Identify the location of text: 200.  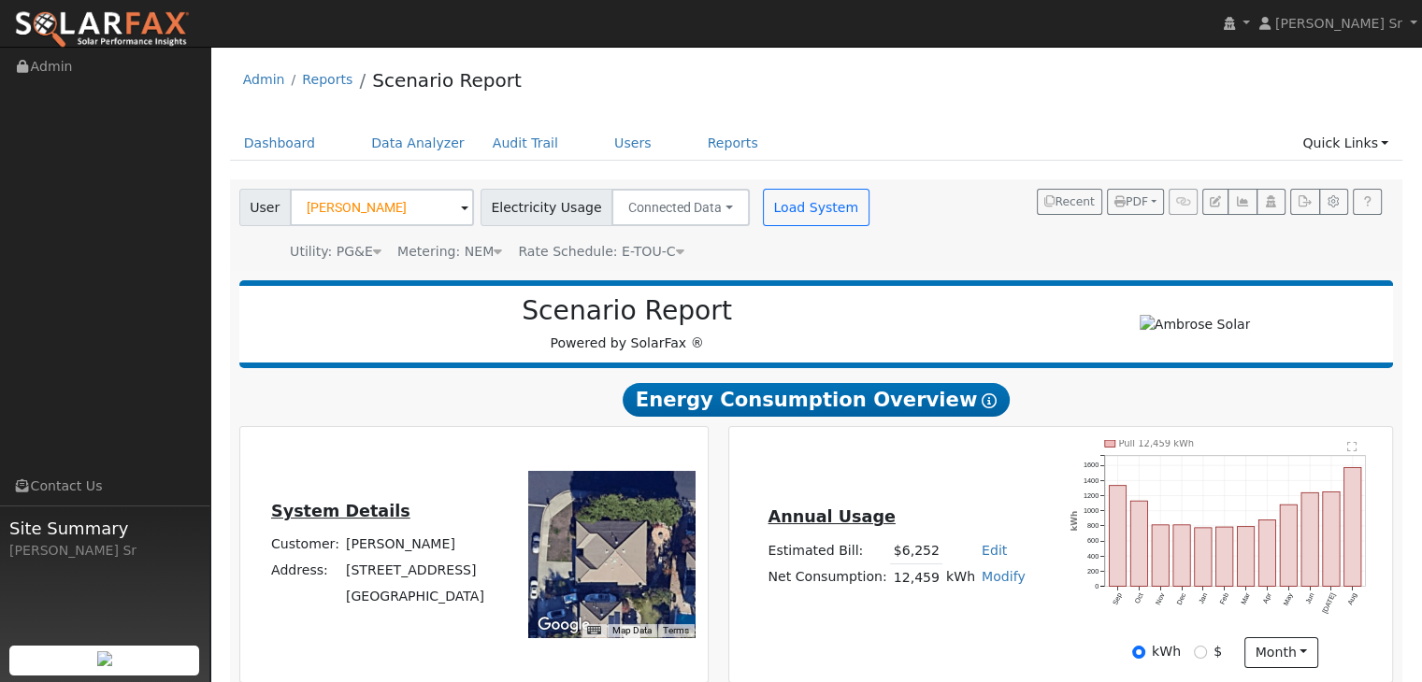
(1093, 571).